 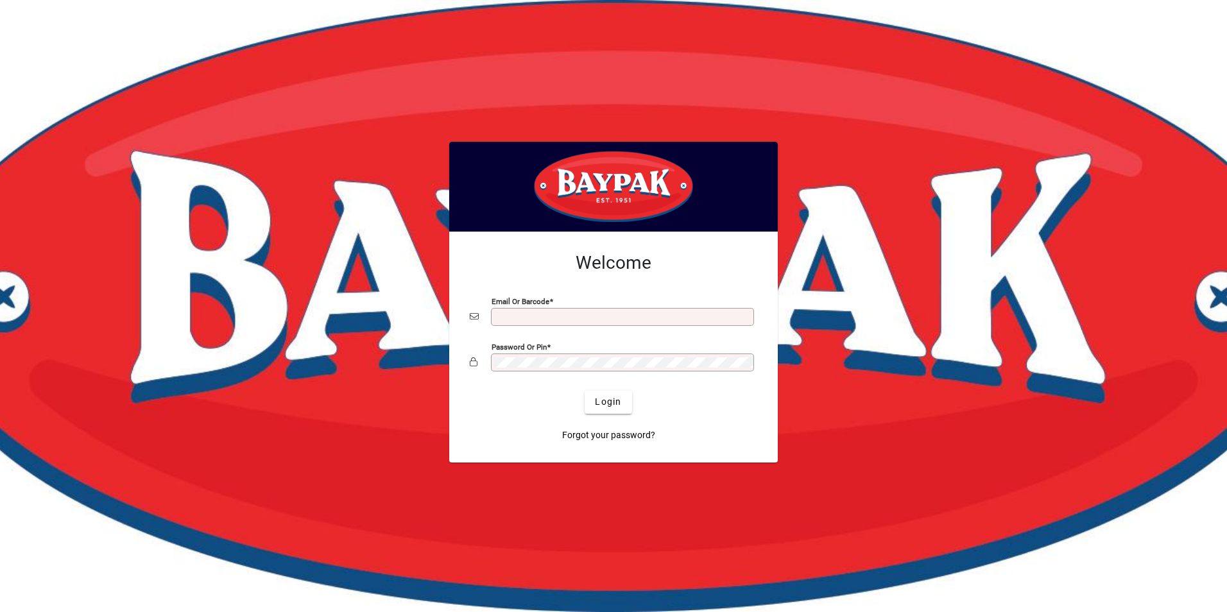 What do you see at coordinates (608, 435) in the screenshot?
I see `span: Forgot your password?` at bounding box center [608, 435].